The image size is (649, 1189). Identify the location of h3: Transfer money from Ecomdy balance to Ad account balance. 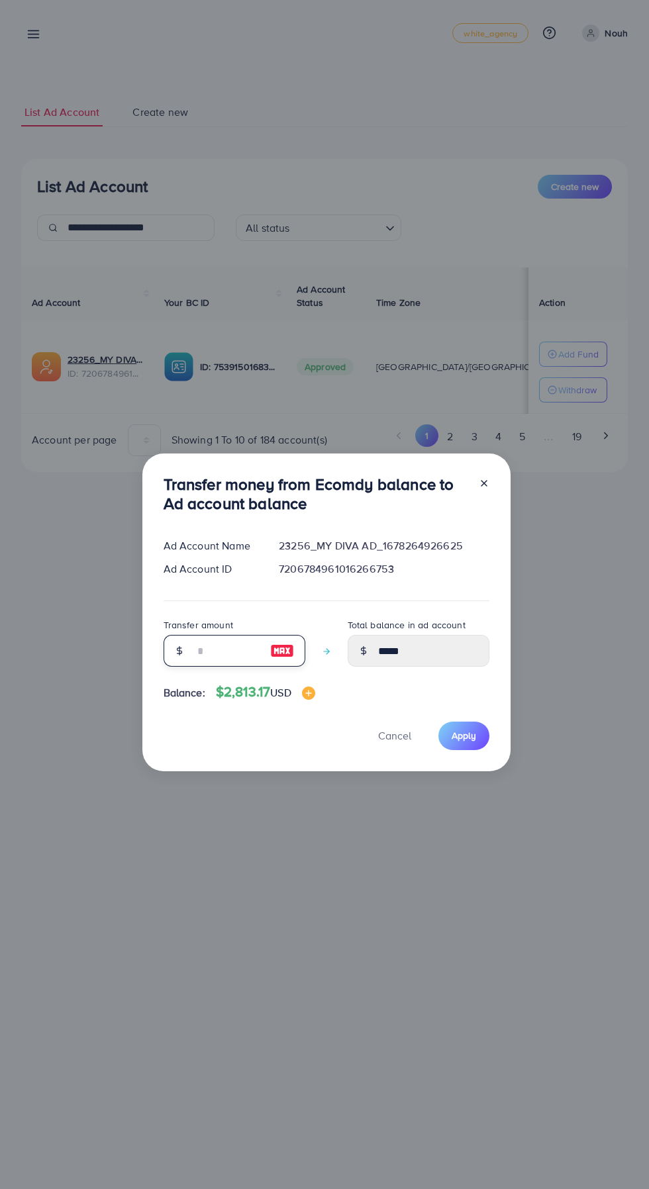
(316, 494).